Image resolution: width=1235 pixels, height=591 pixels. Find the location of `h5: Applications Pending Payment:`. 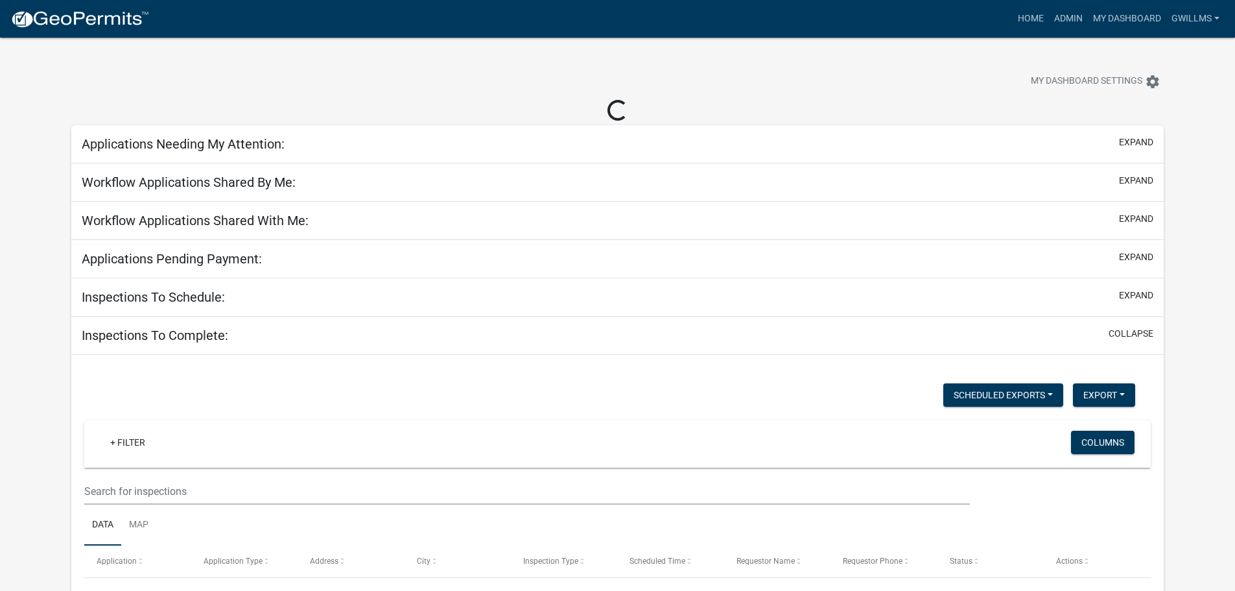

h5: Applications Pending Payment: is located at coordinates (172, 259).